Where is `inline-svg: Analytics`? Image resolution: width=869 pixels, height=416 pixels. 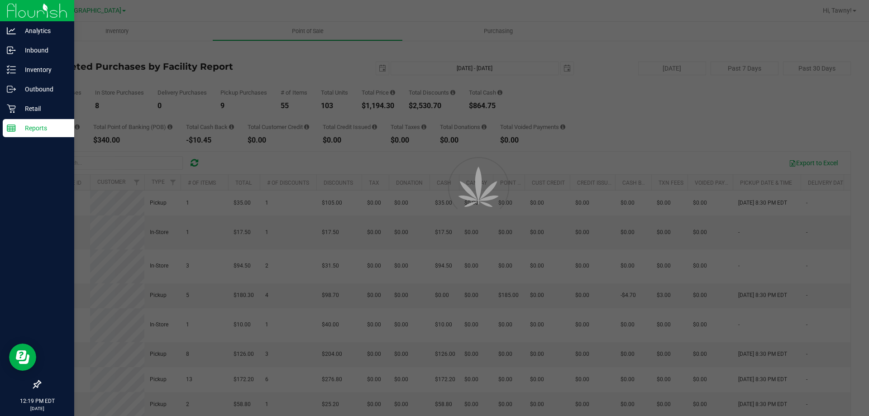
inline-svg: Analytics is located at coordinates (11, 31).